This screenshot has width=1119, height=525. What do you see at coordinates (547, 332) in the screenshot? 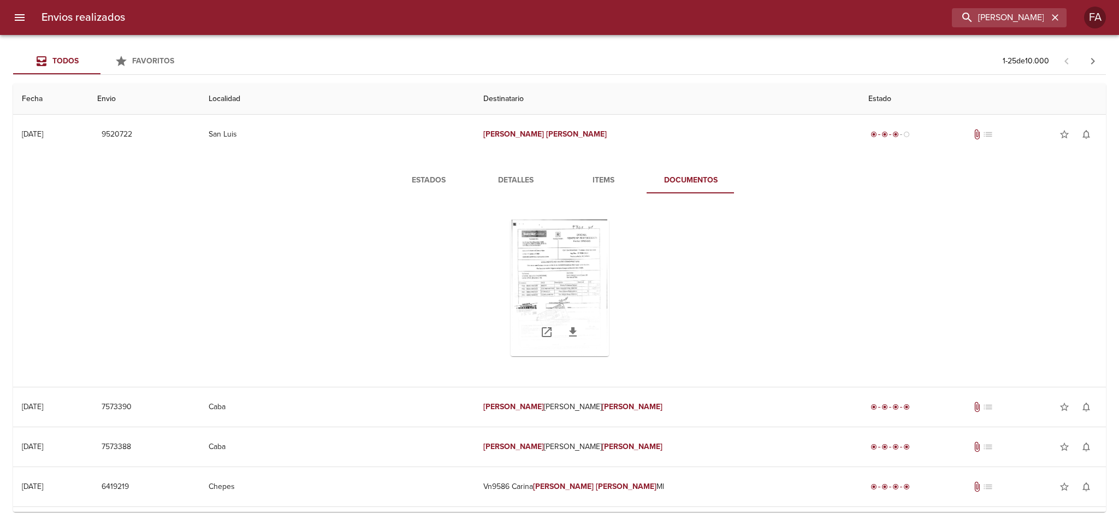
I see `a: Abrir` at bounding box center [547, 332].